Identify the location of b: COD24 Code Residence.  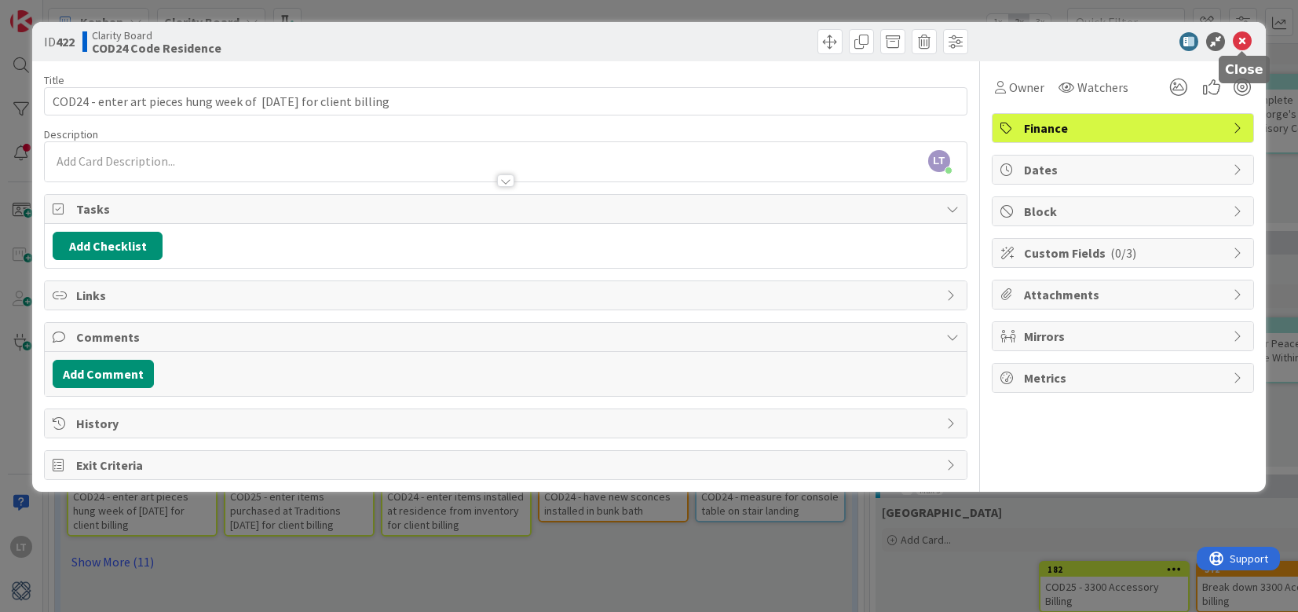
(156, 48).